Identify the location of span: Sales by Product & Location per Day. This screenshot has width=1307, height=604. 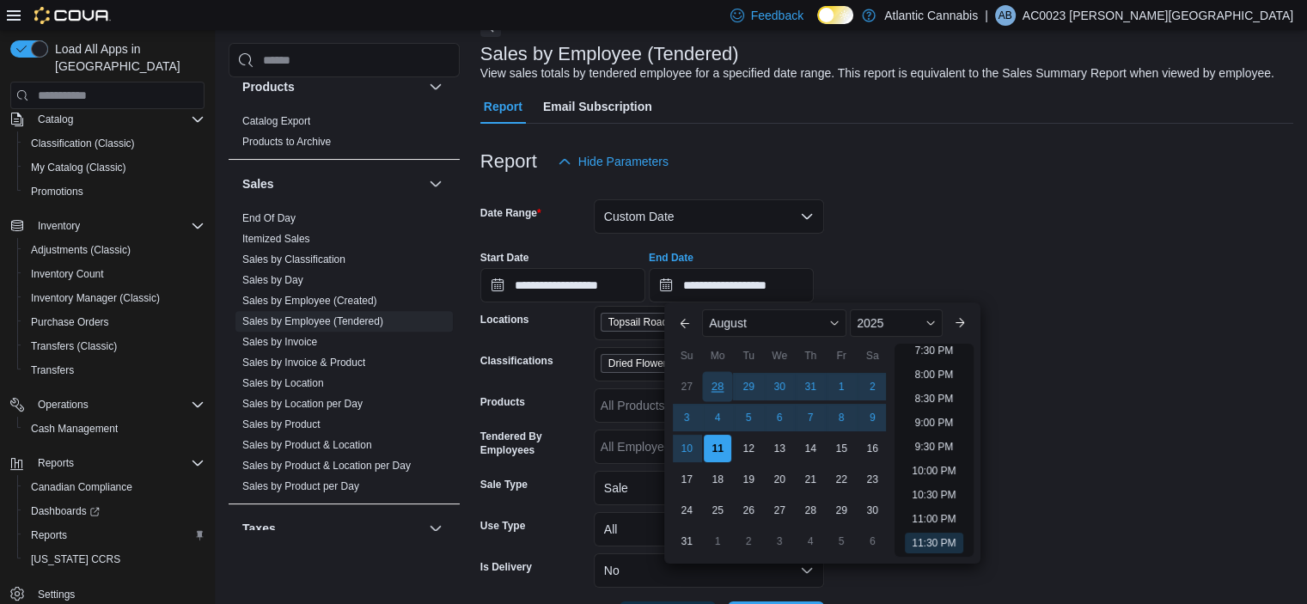
(327, 466).